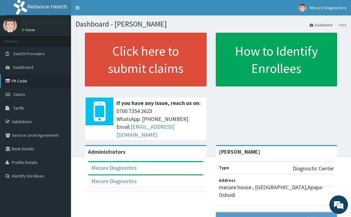  I want to click on li: Here, so click(340, 25).